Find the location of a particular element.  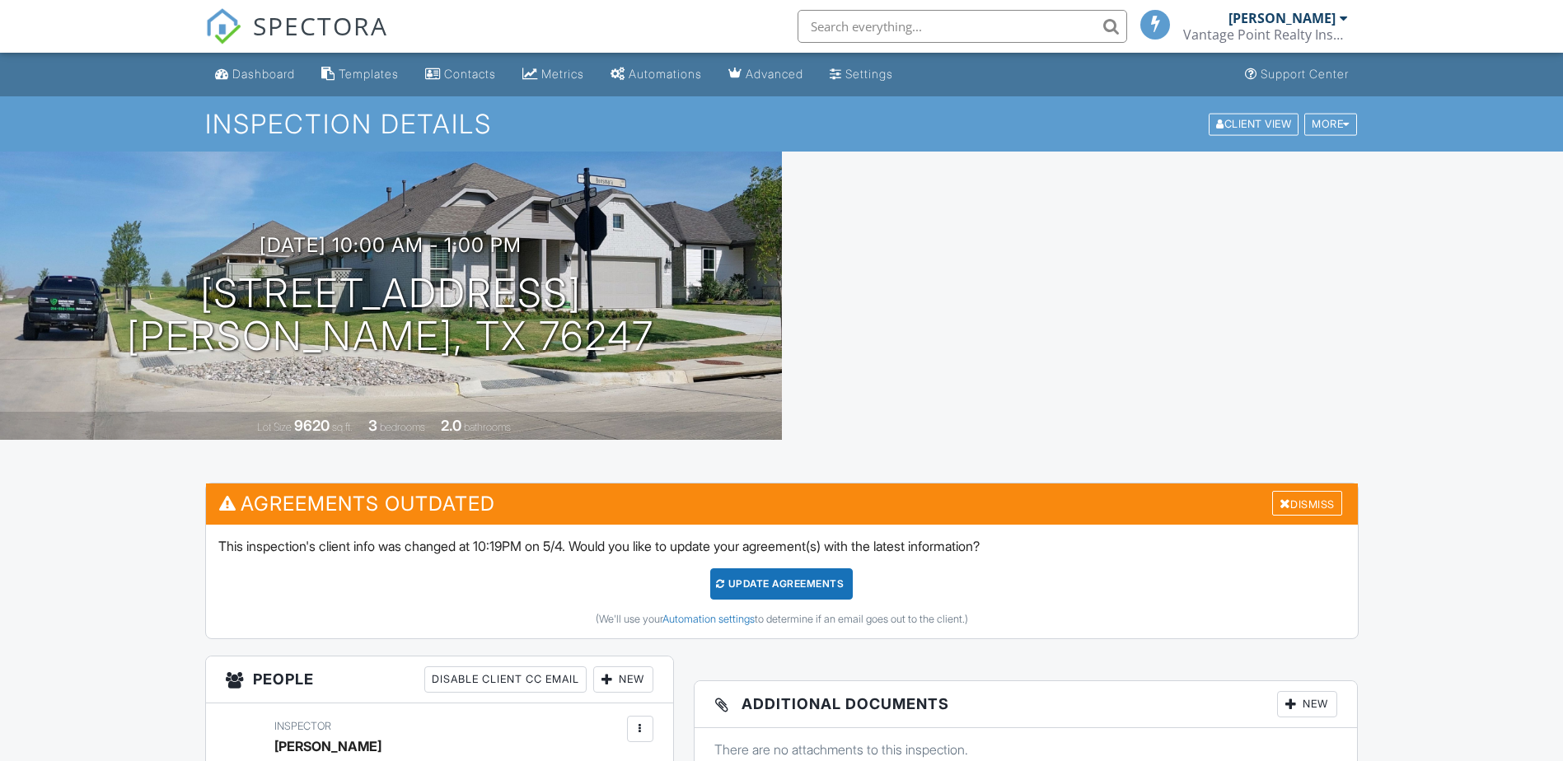

div: More is located at coordinates (1330, 124).